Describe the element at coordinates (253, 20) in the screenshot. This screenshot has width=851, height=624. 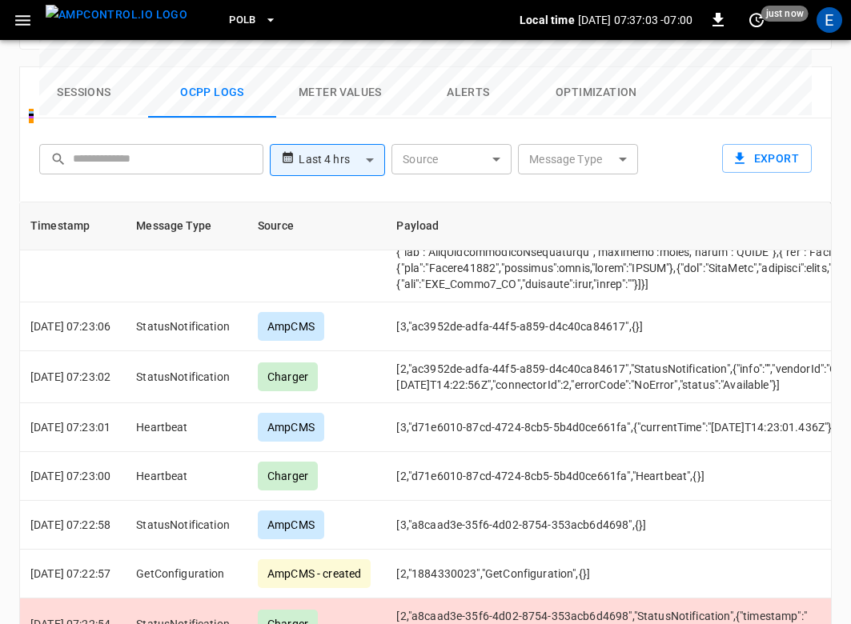
I see `button: PoLB` at that location.